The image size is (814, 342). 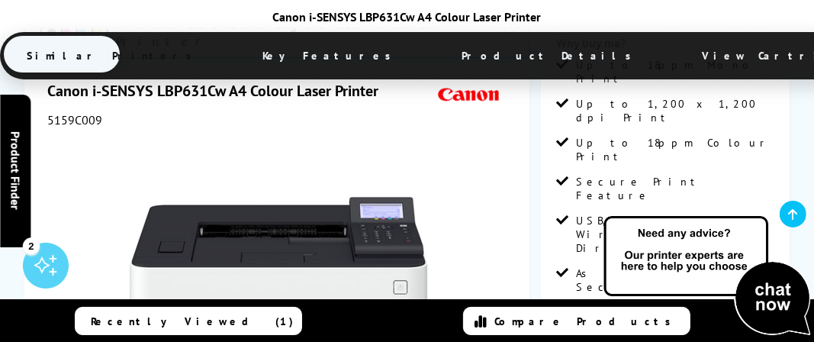 What do you see at coordinates (192, 321) in the screenshot?
I see `span: Recently Viewed (1)` at bounding box center [192, 321].